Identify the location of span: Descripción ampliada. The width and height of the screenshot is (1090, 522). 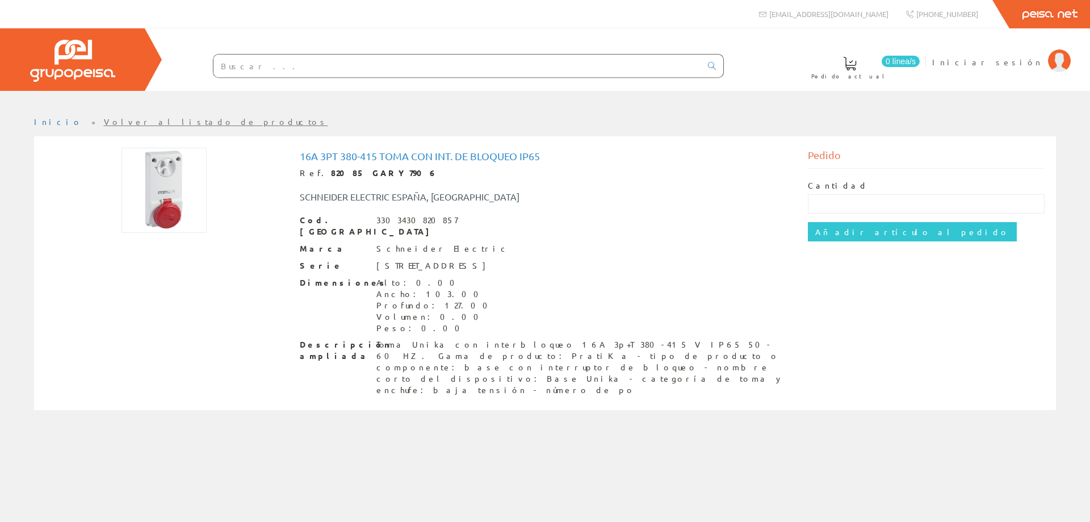
(334, 350).